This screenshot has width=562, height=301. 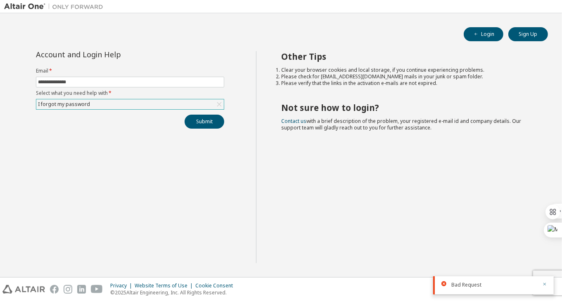 What do you see at coordinates (528, 34) in the screenshot?
I see `button: Sign Up` at bounding box center [528, 34].